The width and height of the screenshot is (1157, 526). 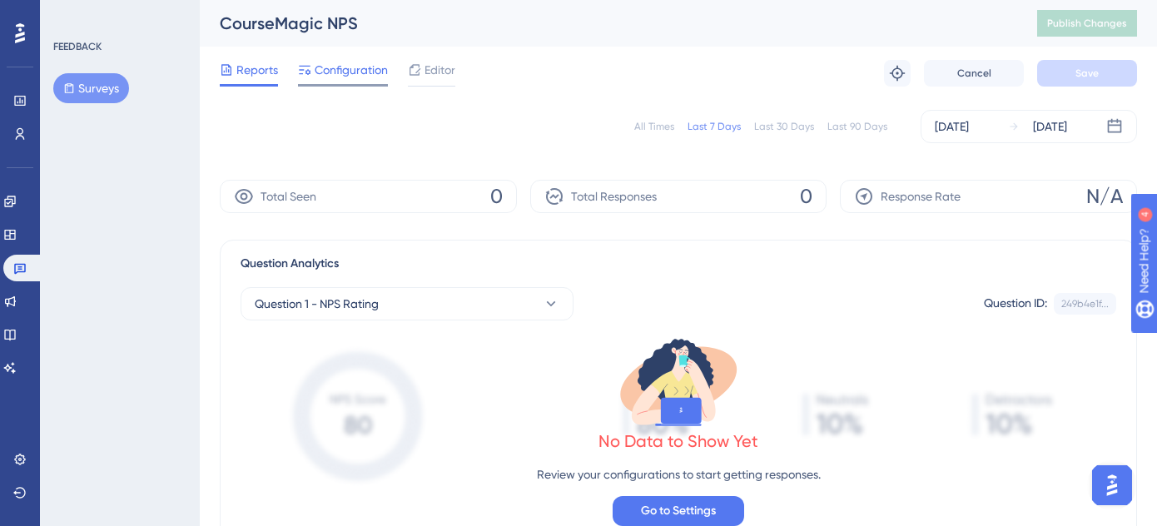 What do you see at coordinates (1105, 196) in the screenshot?
I see `span: N/A` at bounding box center [1105, 196].